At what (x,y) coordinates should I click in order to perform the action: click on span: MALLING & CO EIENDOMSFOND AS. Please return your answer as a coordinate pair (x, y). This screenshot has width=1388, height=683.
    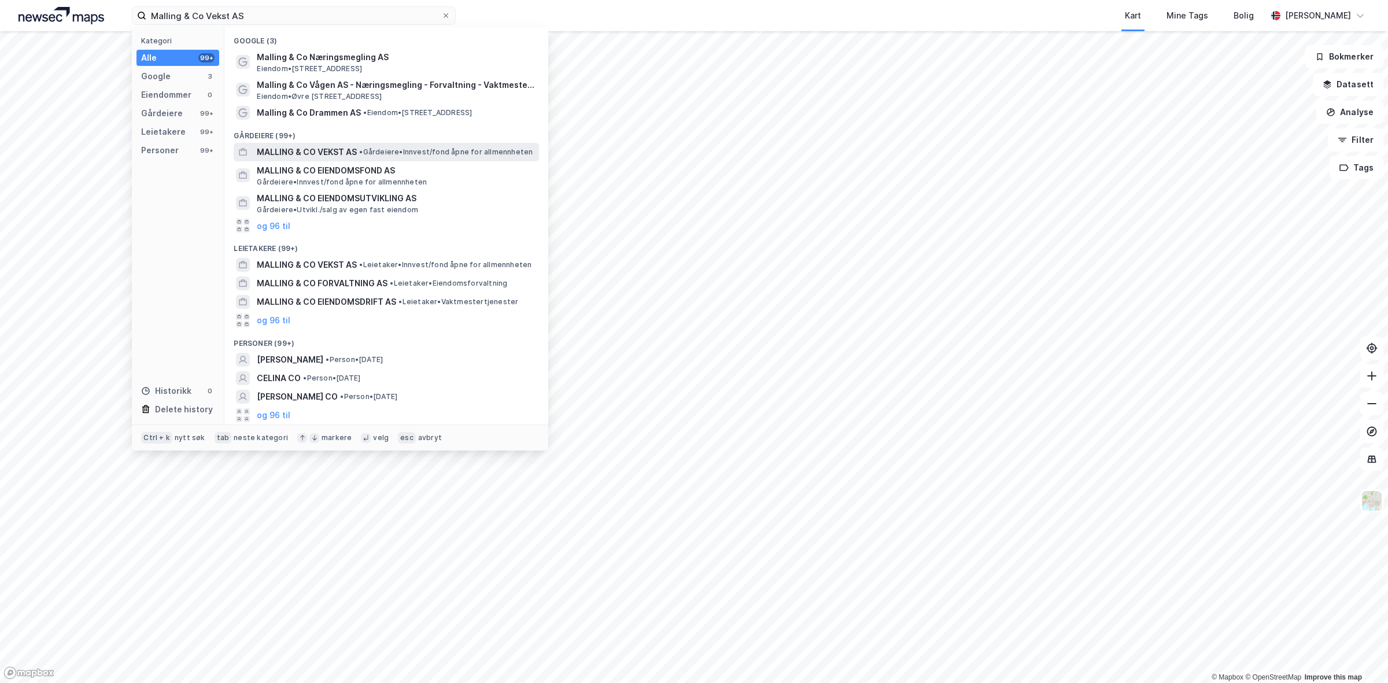
    Looking at the image, I should click on (396, 171).